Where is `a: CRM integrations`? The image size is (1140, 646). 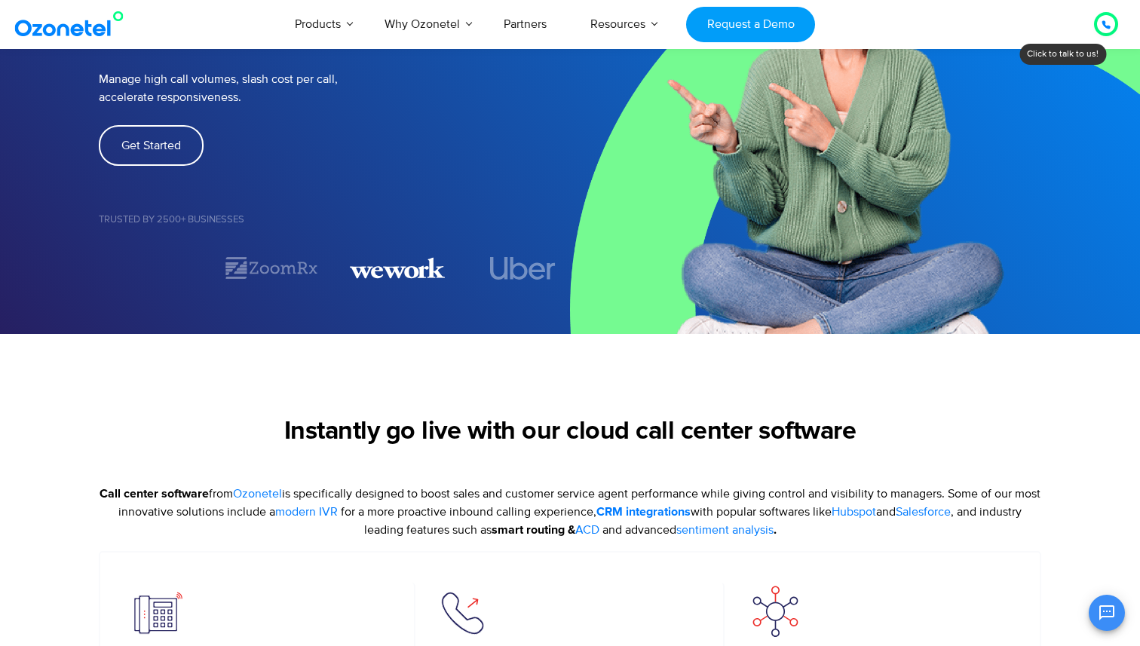
a: CRM integrations is located at coordinates (643, 512).